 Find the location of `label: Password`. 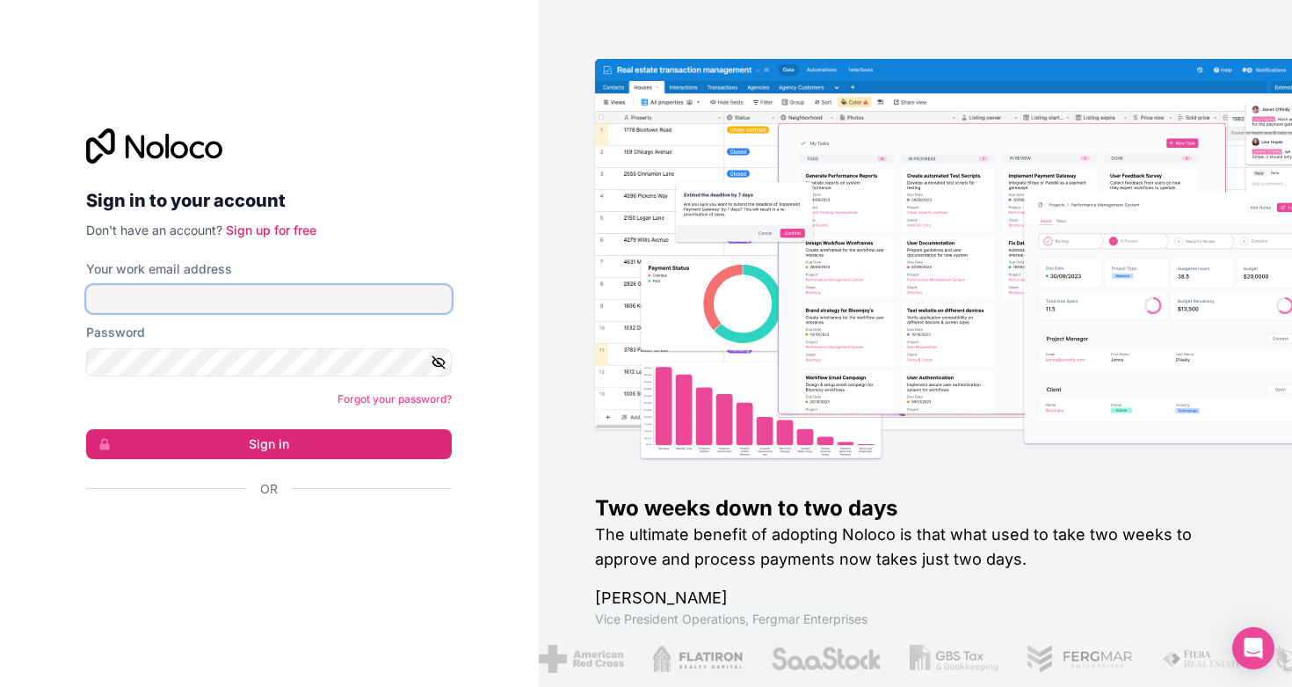

label: Password is located at coordinates (115, 332).